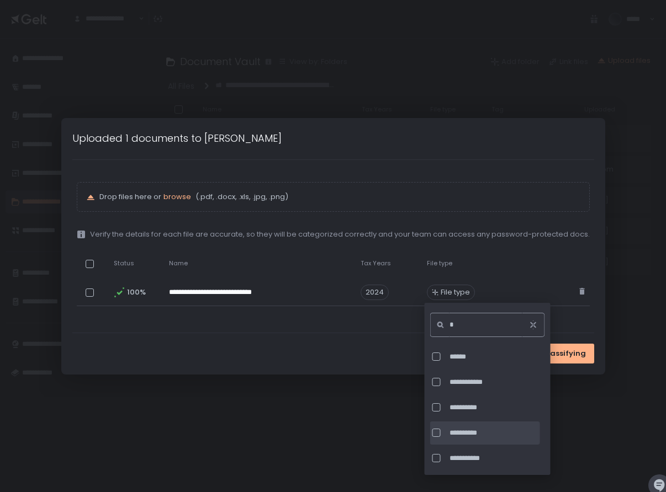 This screenshot has height=492, width=666. Describe the element at coordinates (375, 263) in the screenshot. I see `span: Tax Years` at that location.